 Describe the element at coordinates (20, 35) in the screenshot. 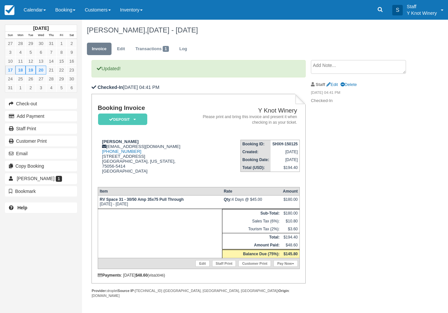

I see `th: Mon` at that location.